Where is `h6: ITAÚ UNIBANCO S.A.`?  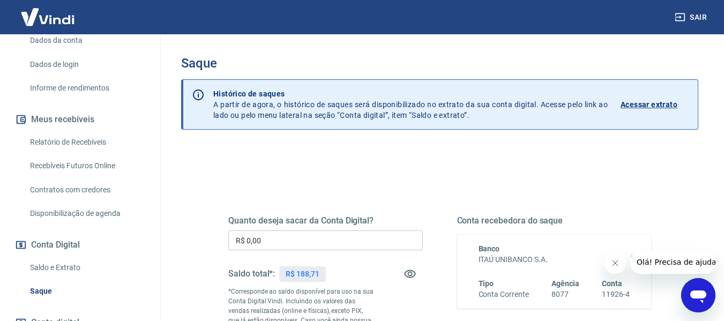
h6: ITAÚ UNIBANCO S.A. is located at coordinates (554, 259).